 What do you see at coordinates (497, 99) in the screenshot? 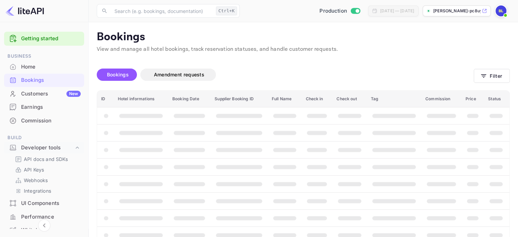
I see `th: Status` at bounding box center [497, 99].